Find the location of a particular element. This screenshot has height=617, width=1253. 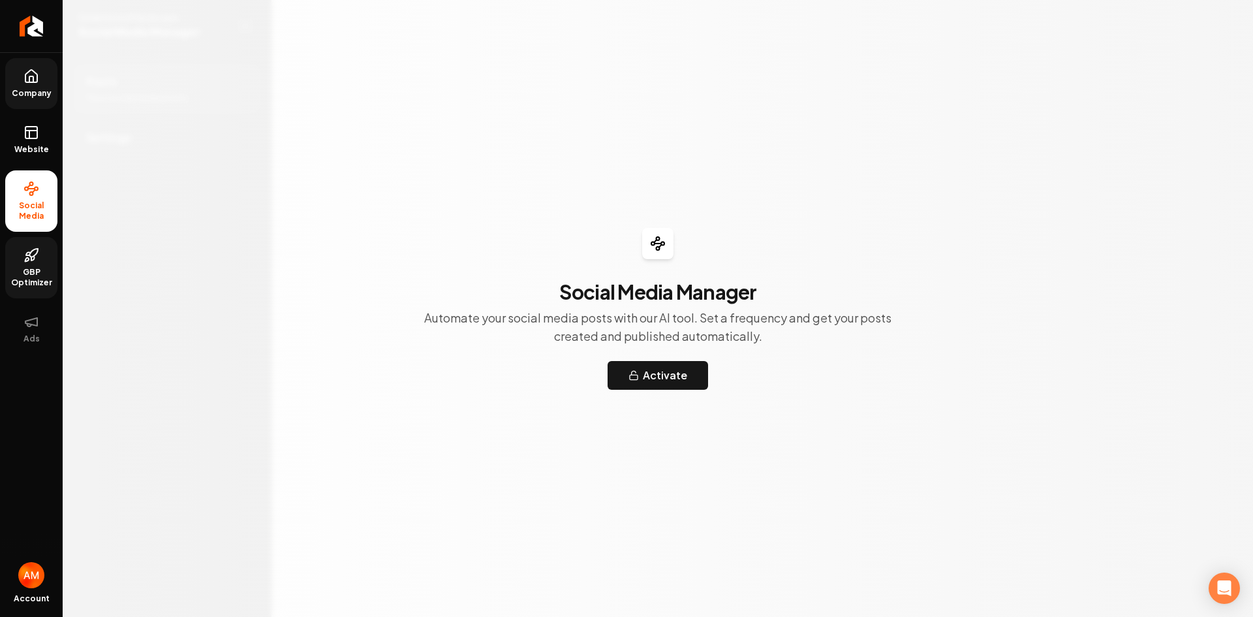

span: Website is located at coordinates (31, 149).